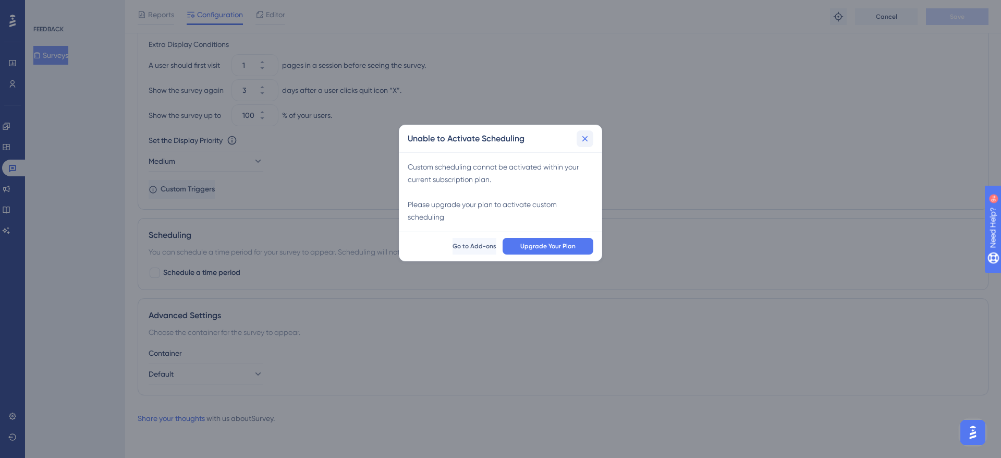  What do you see at coordinates (474, 246) in the screenshot?
I see `span: Go to Add-ons` at bounding box center [474, 246].